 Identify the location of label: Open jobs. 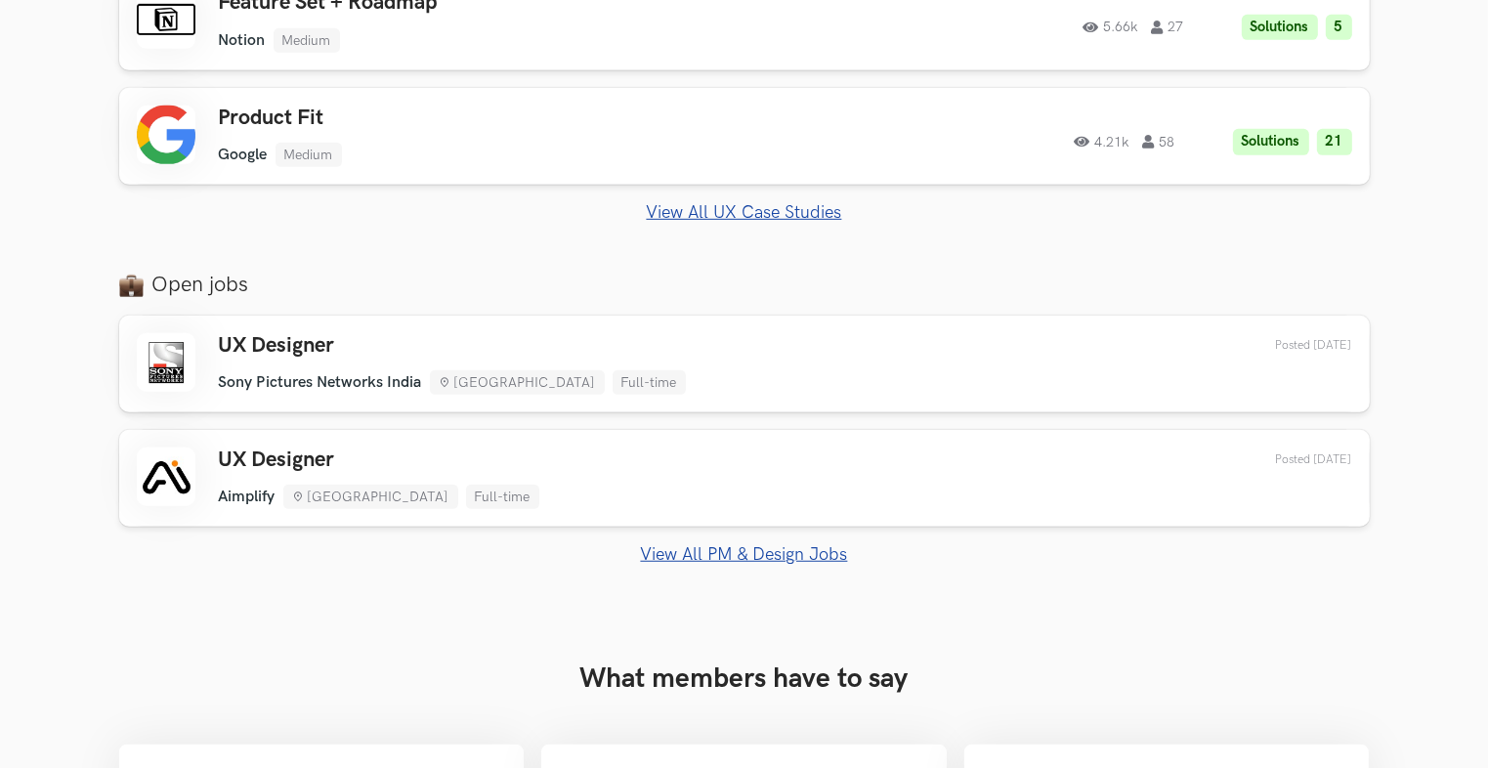
(744, 284).